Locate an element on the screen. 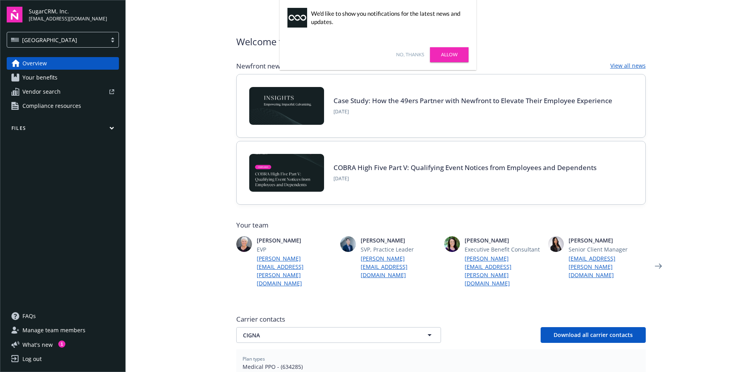 This screenshot has width=756, height=372. a: Allow is located at coordinates (450, 55).